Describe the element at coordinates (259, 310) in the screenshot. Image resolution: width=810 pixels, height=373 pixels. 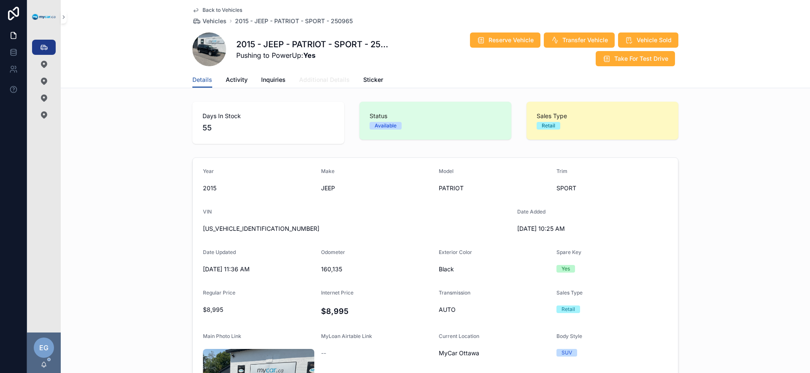
I see `span: $8,995` at that location.